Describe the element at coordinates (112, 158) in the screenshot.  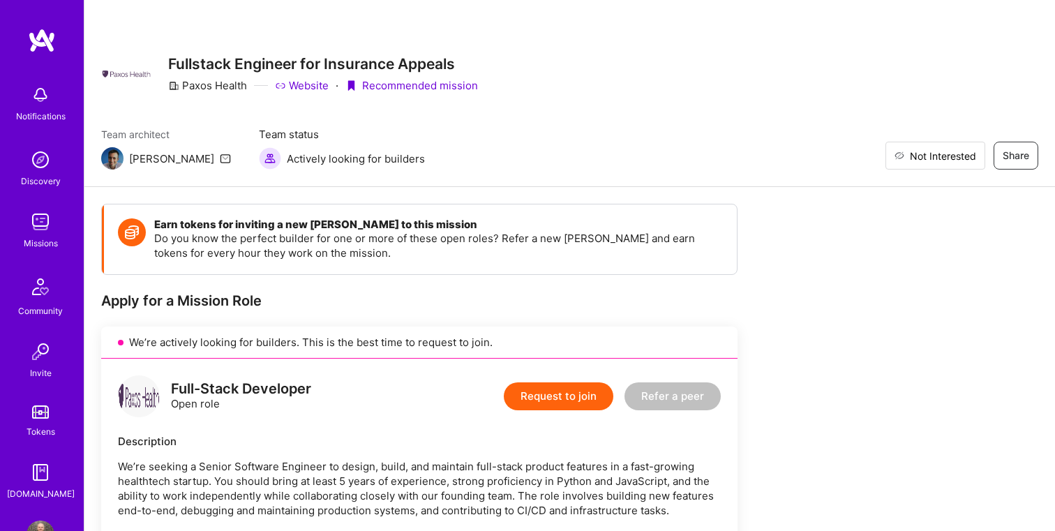
I see `img: Team Architect` at that location.